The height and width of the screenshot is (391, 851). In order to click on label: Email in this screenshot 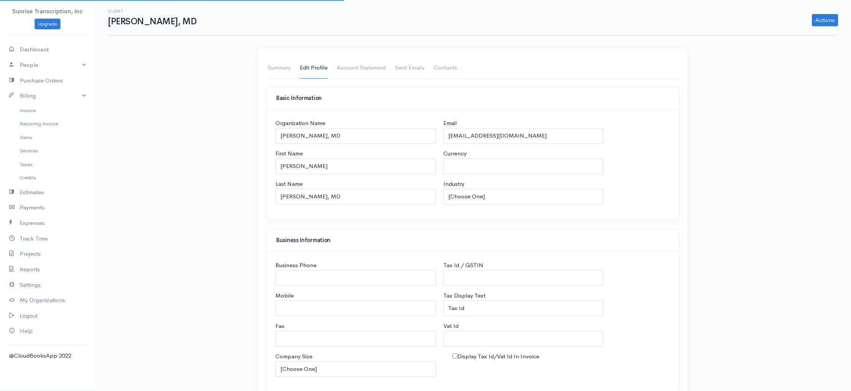, I will do `click(450, 123)`.